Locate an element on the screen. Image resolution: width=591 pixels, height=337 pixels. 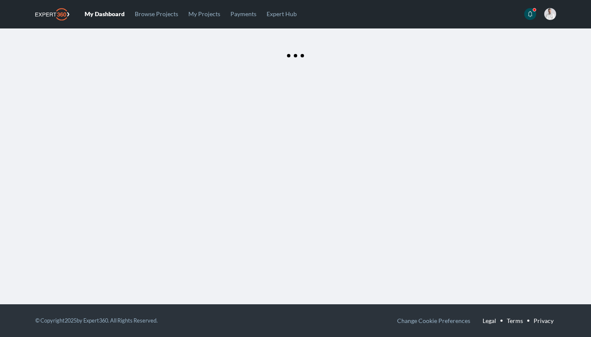
svg: icon is located at coordinates (530, 14).